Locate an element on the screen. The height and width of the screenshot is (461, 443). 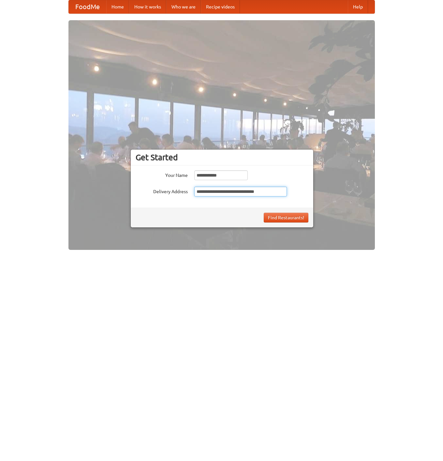
a: Home is located at coordinates (118, 7).